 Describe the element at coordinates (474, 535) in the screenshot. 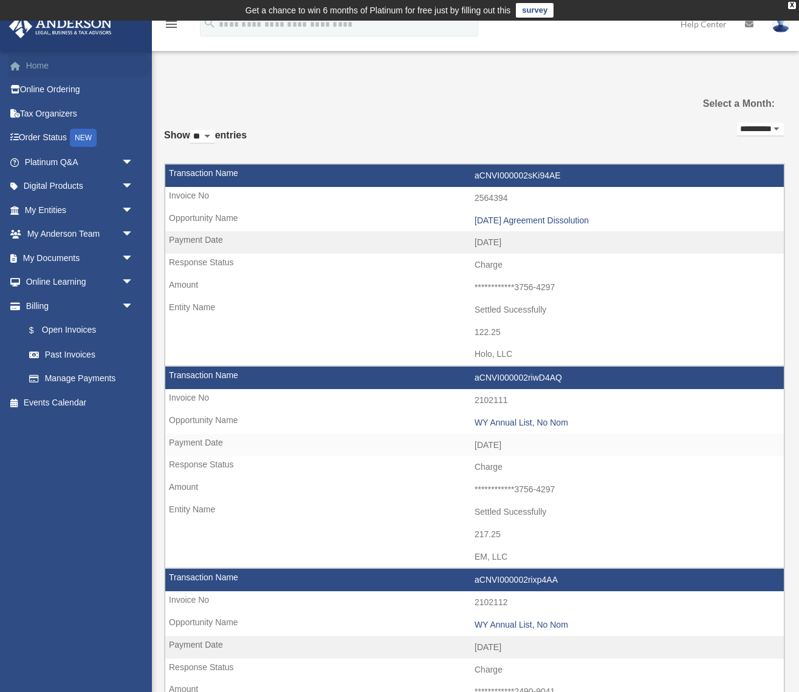

I see `td: 217.25` at that location.